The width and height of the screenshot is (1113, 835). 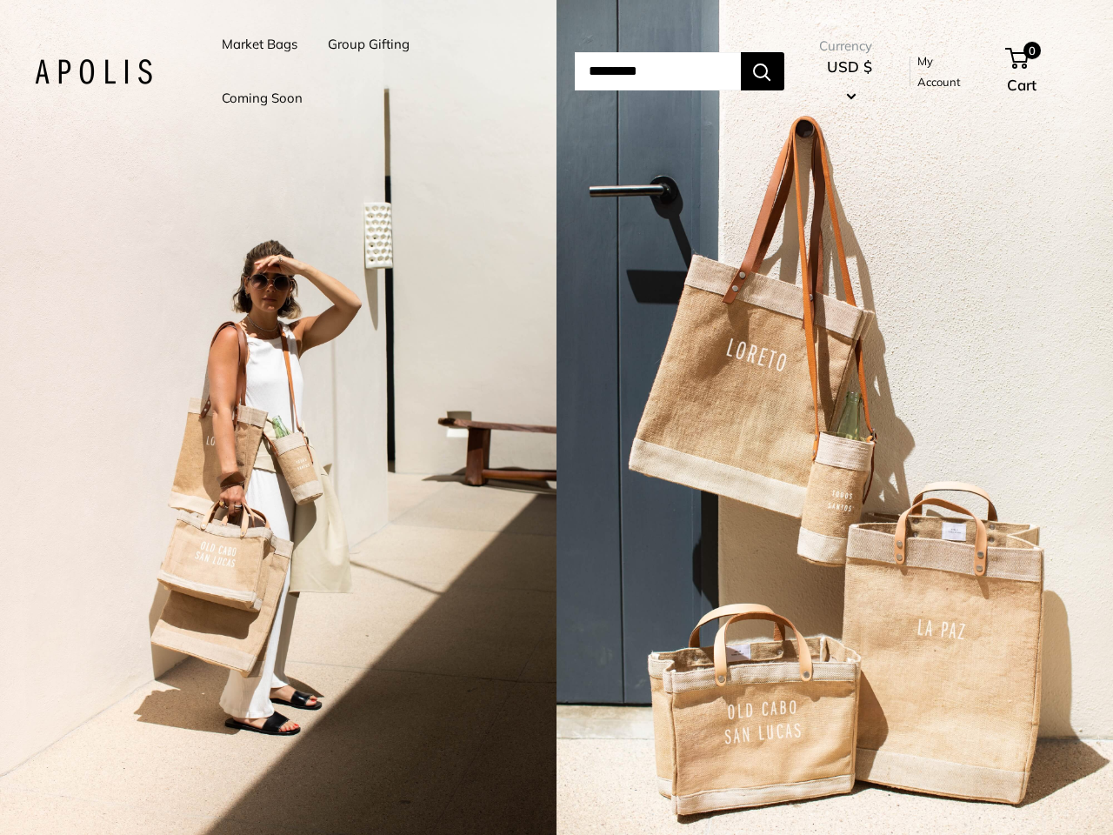 I want to click on a: My Account, so click(x=947, y=71).